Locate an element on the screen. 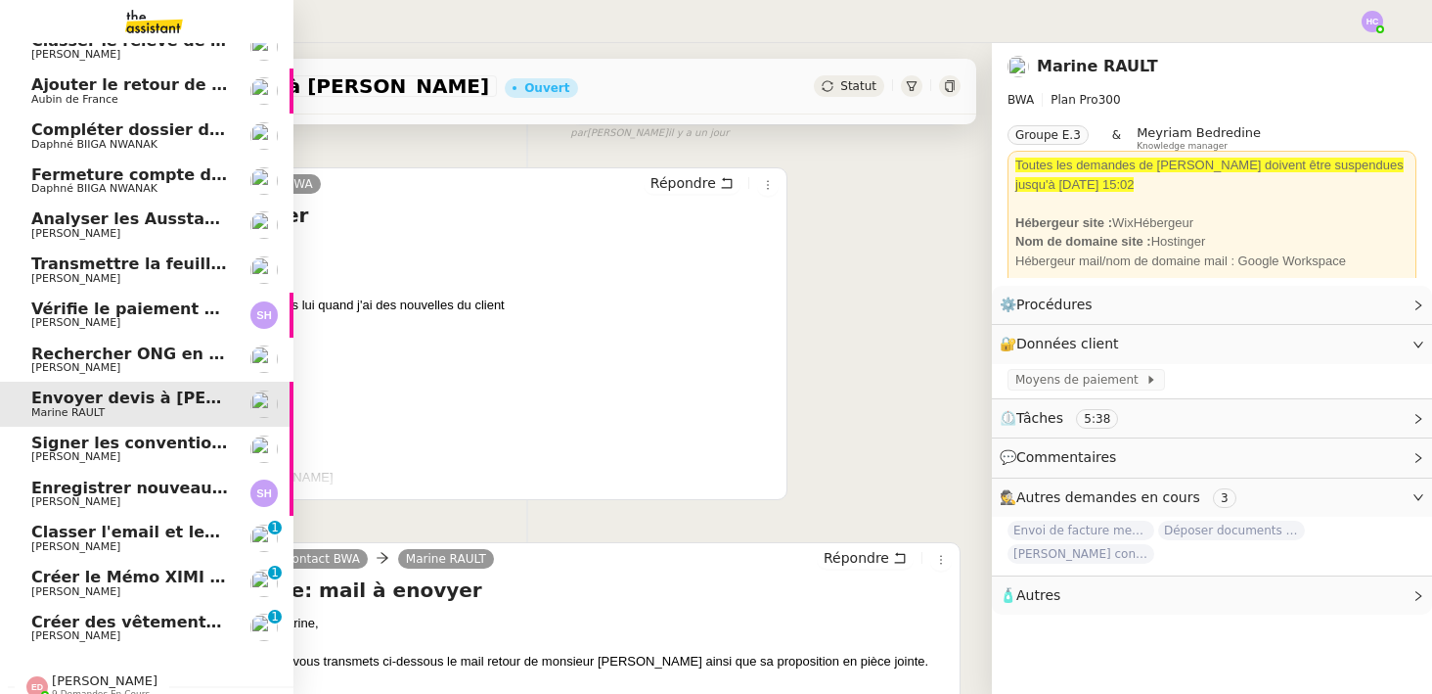 The width and height of the screenshot is (1432, 694). div: Hostinger is located at coordinates (1212, 242).